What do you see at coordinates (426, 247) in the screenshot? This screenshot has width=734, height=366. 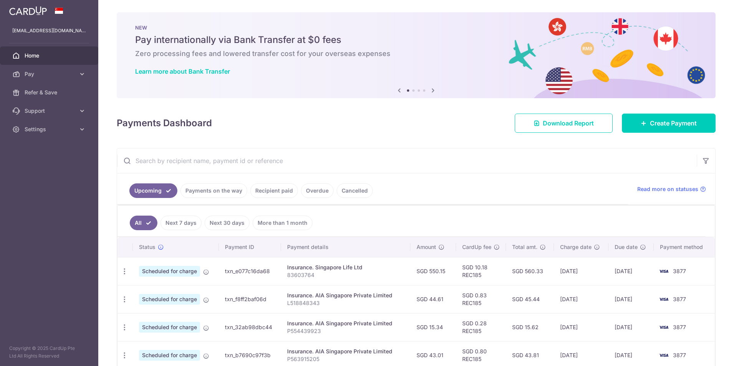 I see `span: Amount` at bounding box center [426, 247].